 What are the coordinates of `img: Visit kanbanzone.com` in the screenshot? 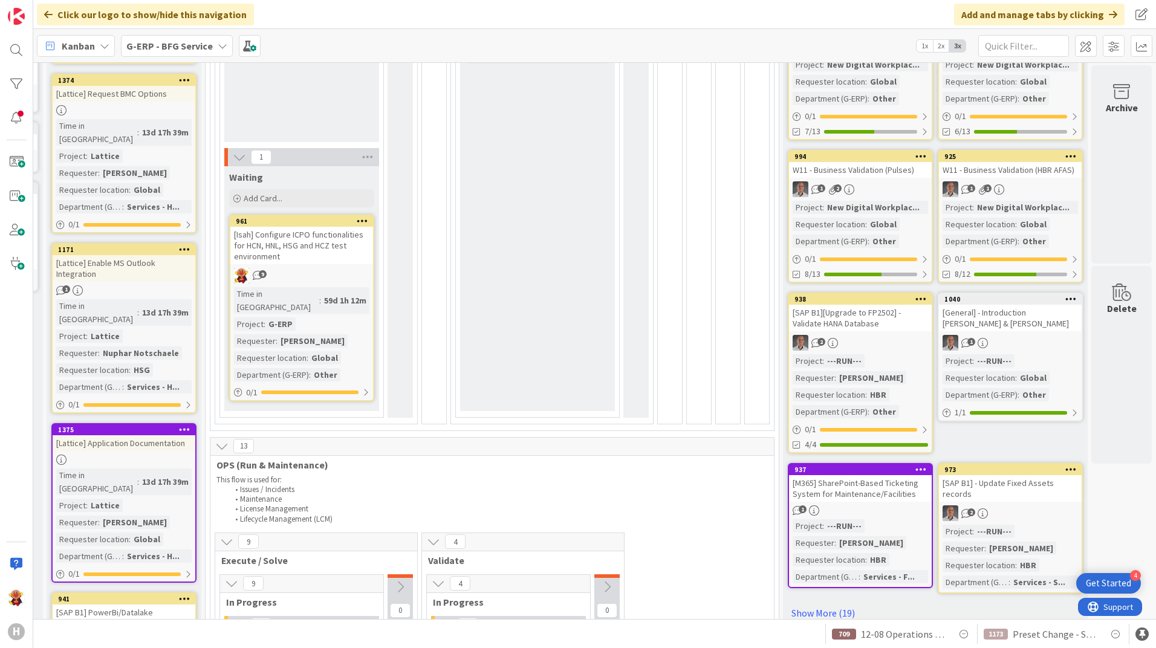 It's located at (16, 16).